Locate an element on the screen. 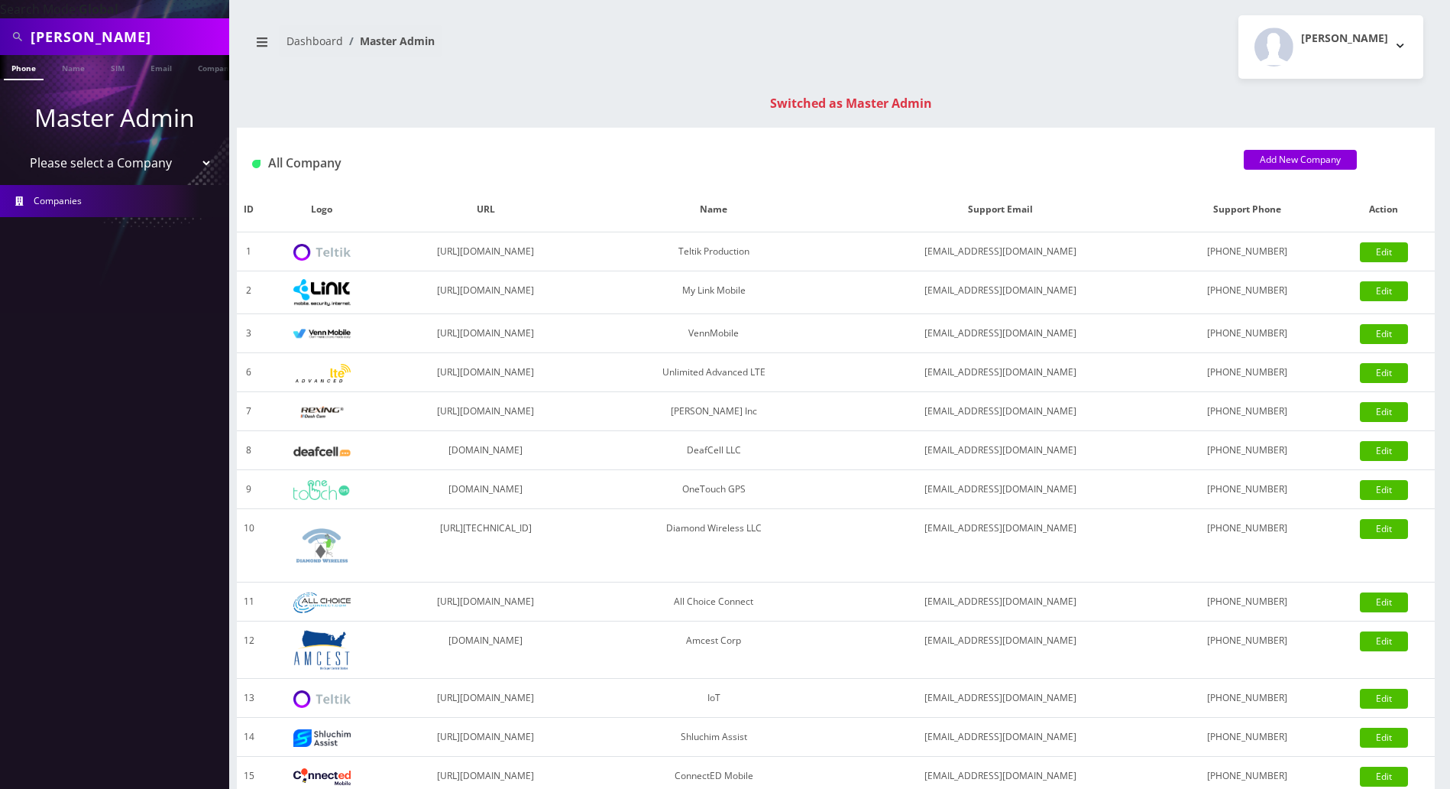 Image resolution: width=1450 pixels, height=789 pixels. img: All Company is located at coordinates (256, 164).